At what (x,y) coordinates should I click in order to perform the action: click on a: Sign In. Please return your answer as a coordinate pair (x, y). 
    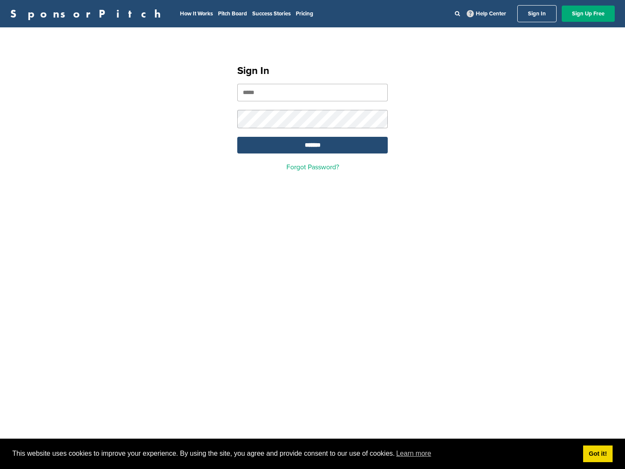
    Looking at the image, I should click on (537, 14).